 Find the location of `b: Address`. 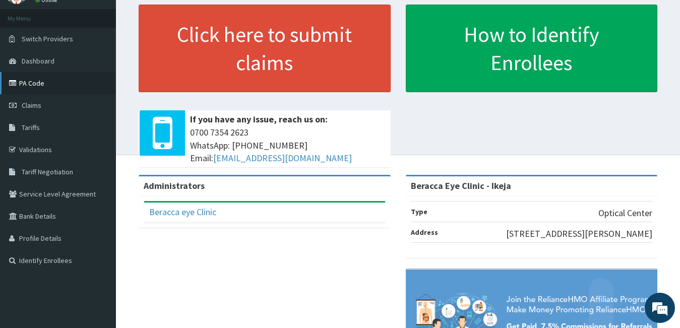

b: Address is located at coordinates (425, 232).